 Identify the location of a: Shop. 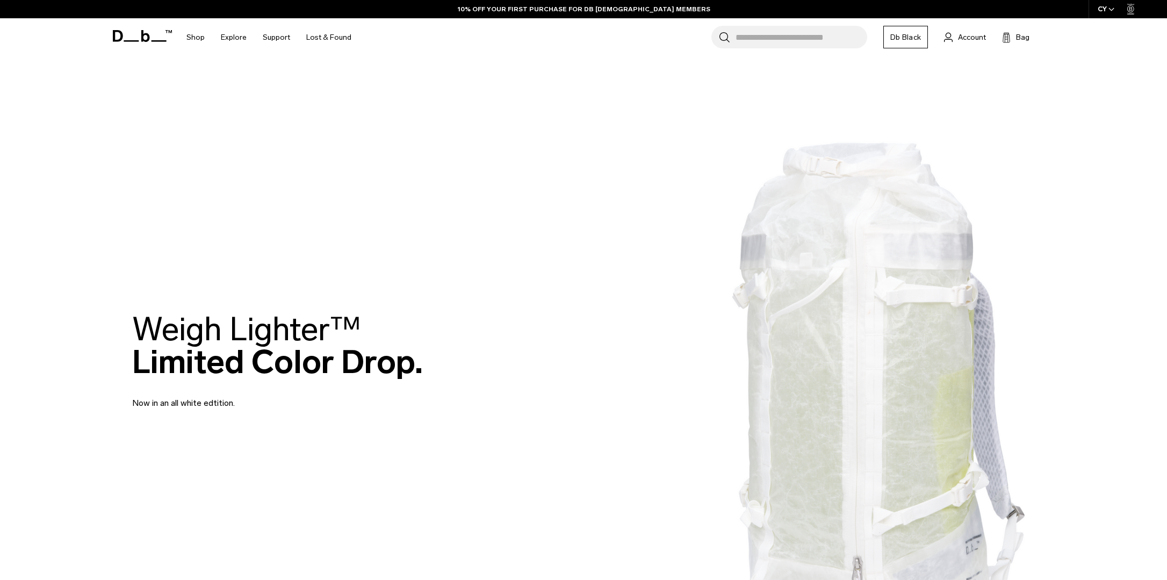
(196, 37).